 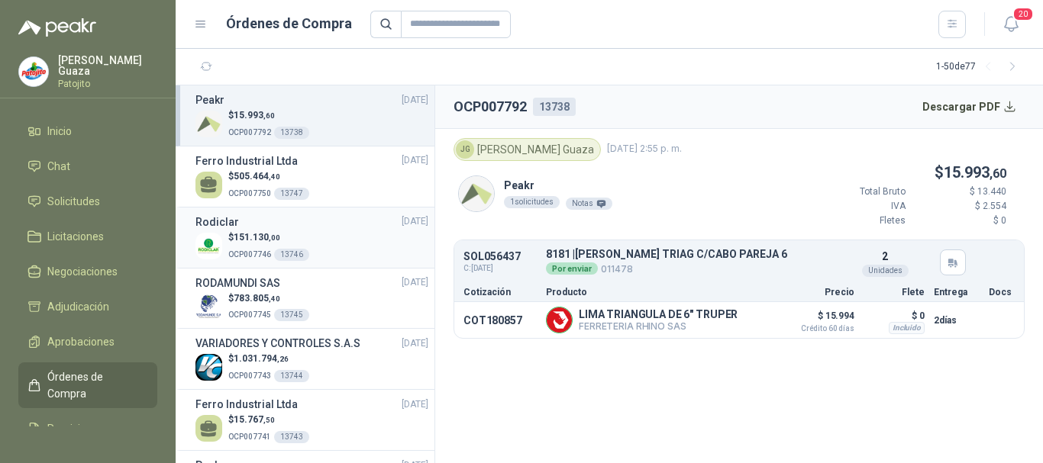 What do you see at coordinates (88, 131) in the screenshot?
I see `a: Inicio` at bounding box center [88, 131].